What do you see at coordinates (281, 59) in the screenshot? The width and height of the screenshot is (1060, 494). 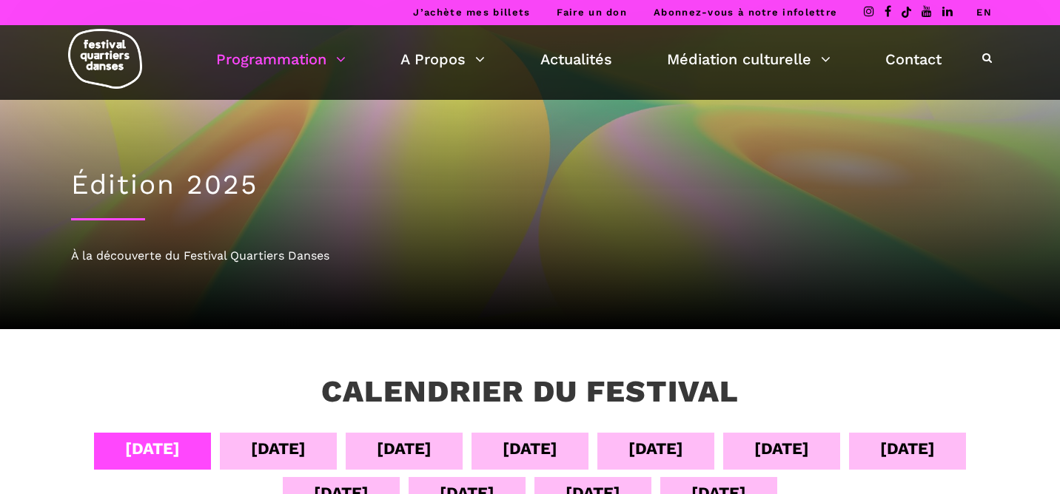 I see `a: Programmation` at bounding box center [281, 59].